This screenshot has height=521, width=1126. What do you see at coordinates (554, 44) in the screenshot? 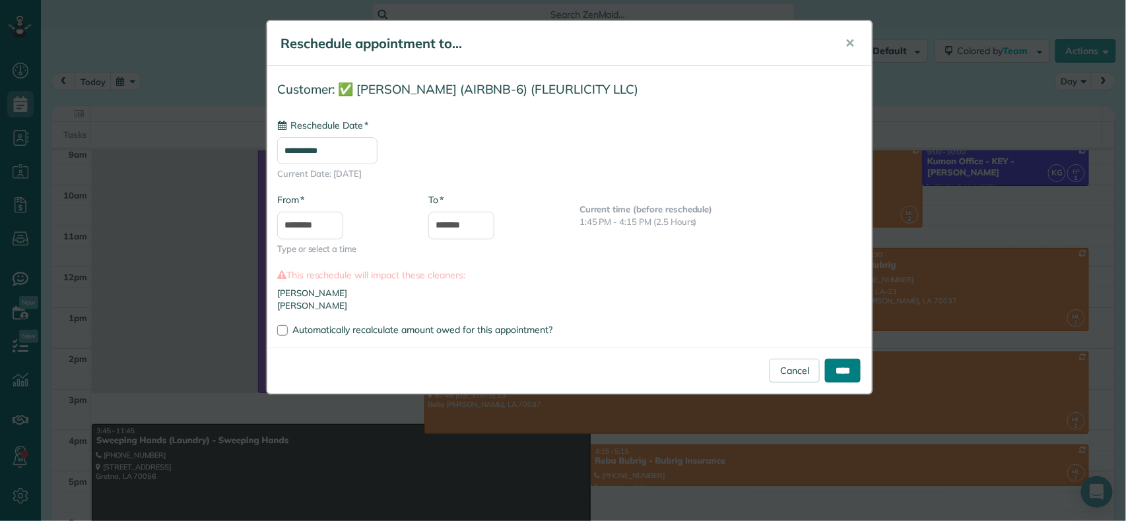
I see `h5: Reschedule appointment to...` at bounding box center [554, 44].